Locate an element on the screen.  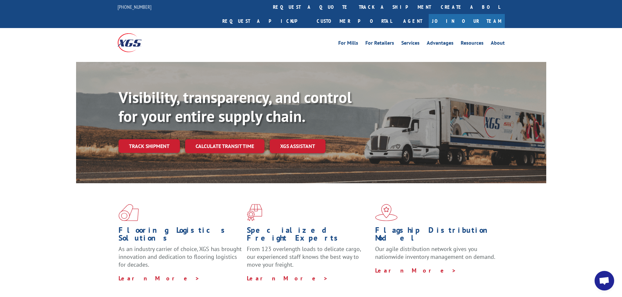
a: Open chat is located at coordinates (604, 281).